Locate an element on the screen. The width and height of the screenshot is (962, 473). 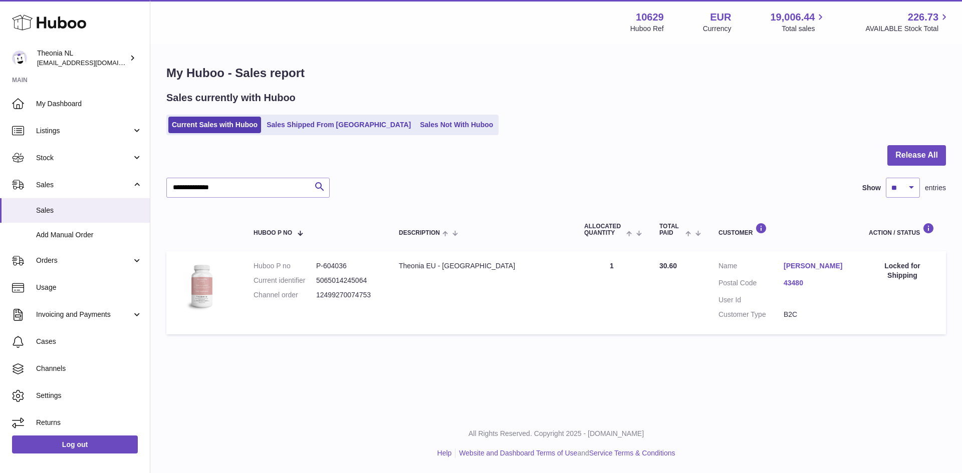
a: Website and Dashboard Terms of Use is located at coordinates (518, 453).